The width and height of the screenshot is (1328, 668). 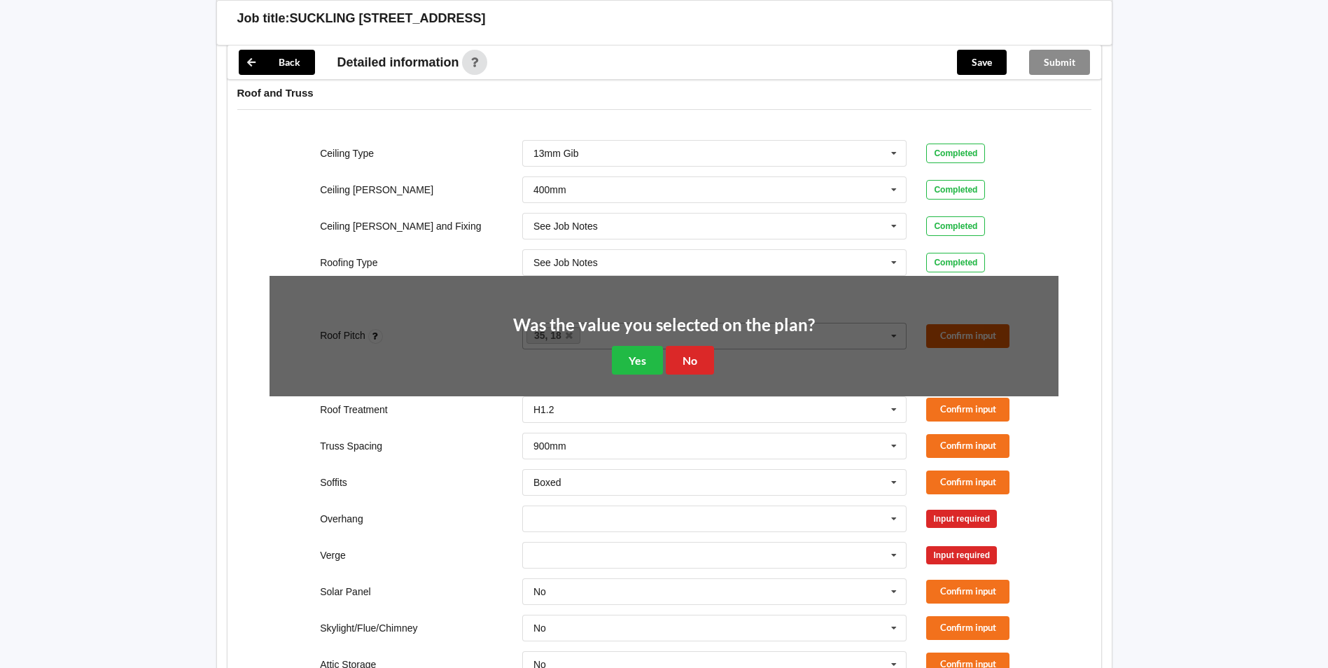 I want to click on div: Boxed, so click(x=547, y=482).